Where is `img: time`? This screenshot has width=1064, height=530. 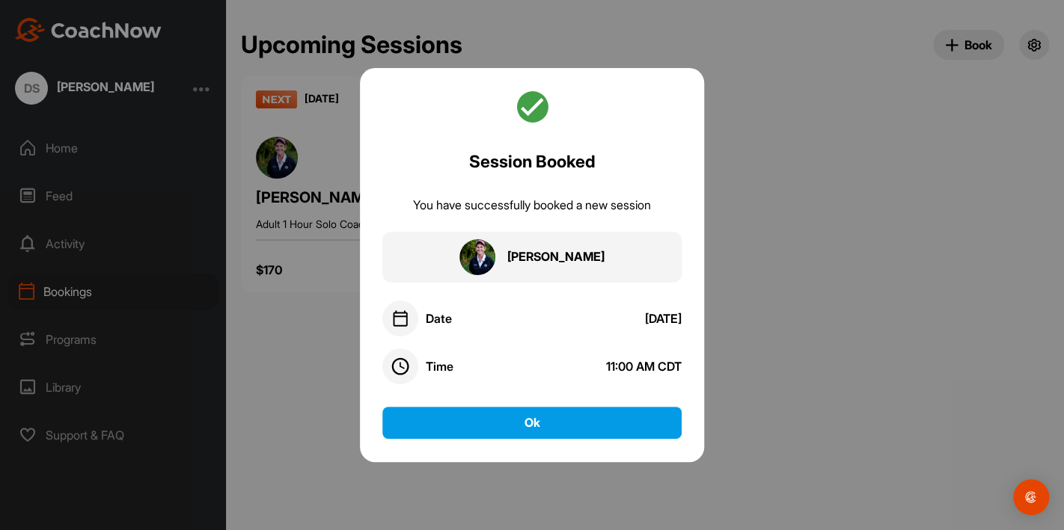
img: time is located at coordinates (400, 367).